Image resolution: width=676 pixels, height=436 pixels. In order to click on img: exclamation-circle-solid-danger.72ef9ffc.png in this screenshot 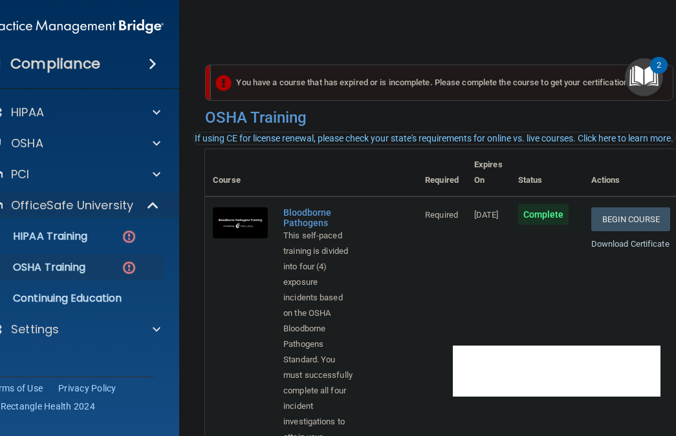, I will do `click(223, 83)`.